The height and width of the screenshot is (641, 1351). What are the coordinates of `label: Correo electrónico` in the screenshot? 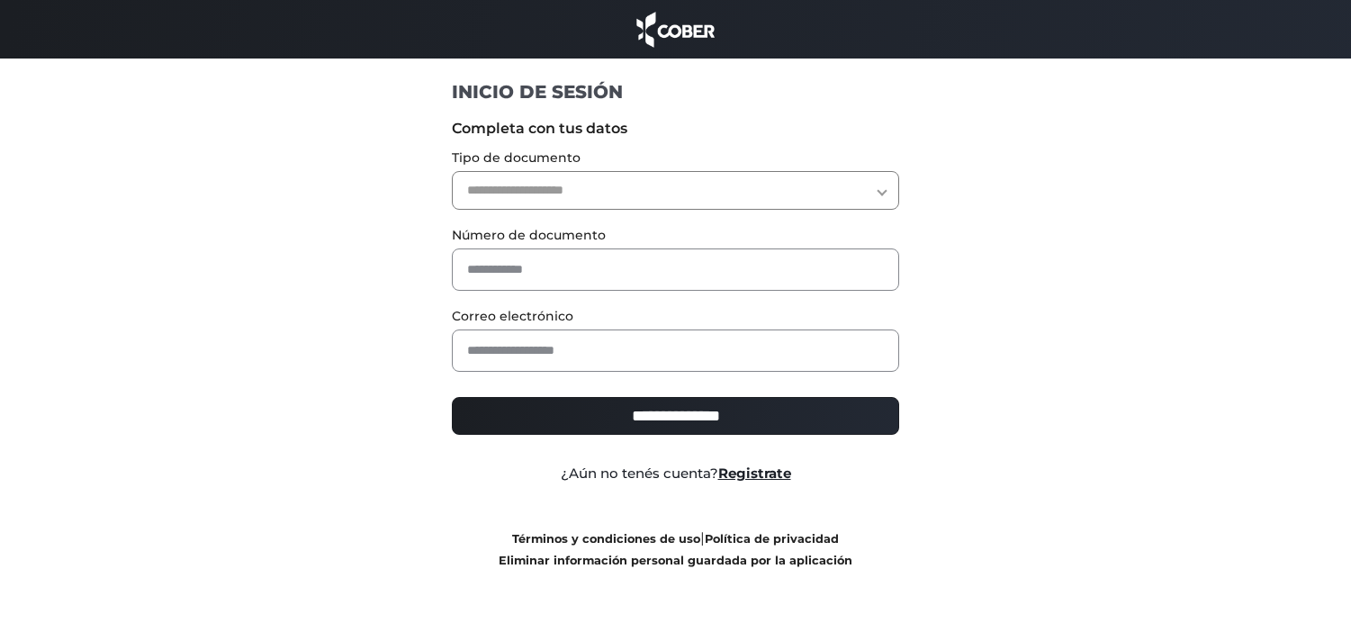 It's located at (675, 316).